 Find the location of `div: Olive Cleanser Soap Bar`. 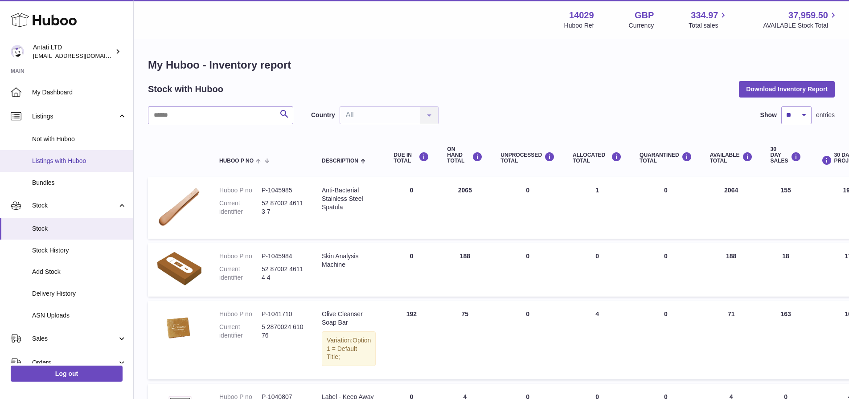

div: Olive Cleanser Soap Bar is located at coordinates (348, 318).